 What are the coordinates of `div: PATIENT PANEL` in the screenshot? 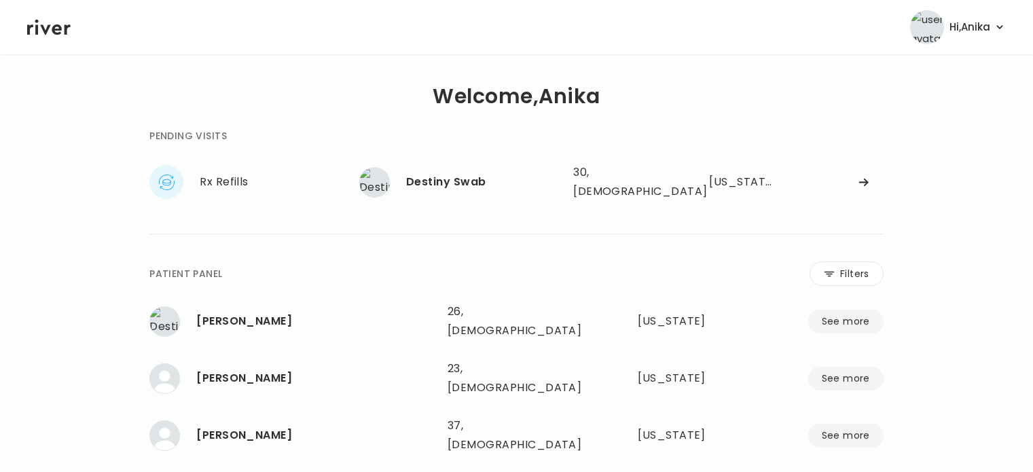 It's located at (185, 274).